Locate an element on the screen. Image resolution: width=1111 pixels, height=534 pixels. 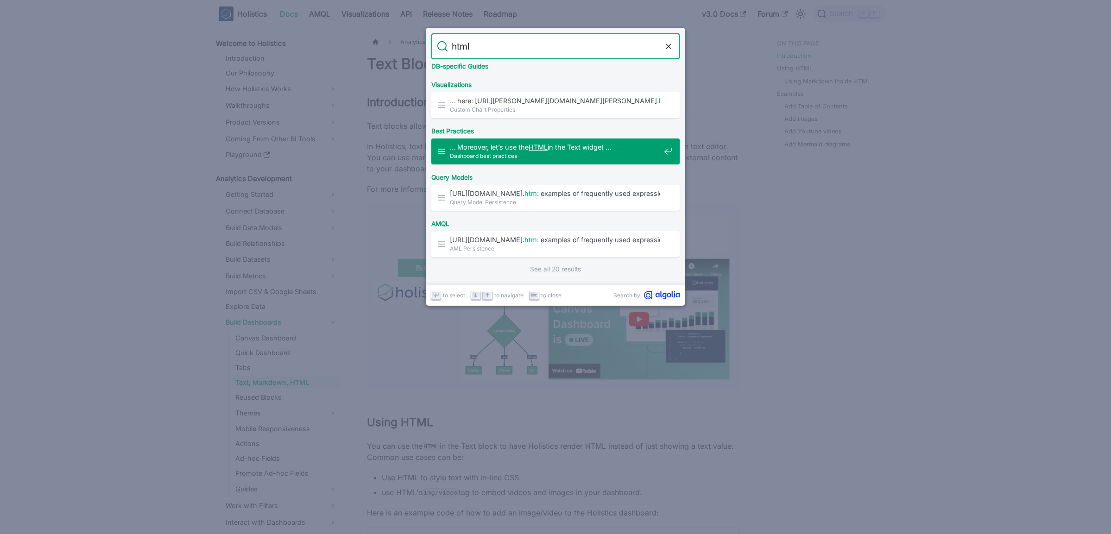
span: to close is located at coordinates (551, 295).